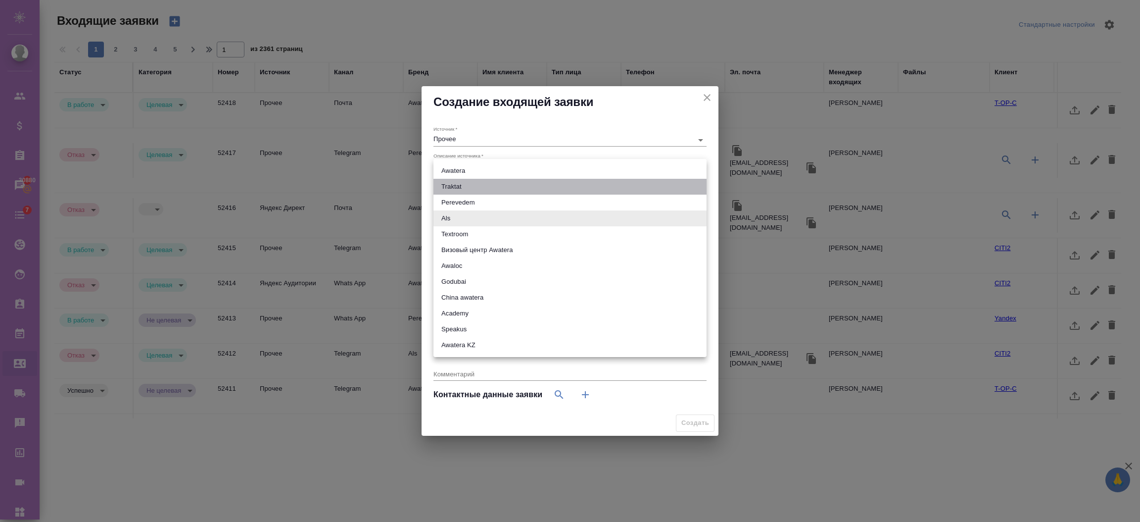 The width and height of the screenshot is (1140, 522). Describe the element at coordinates (570, 329) in the screenshot. I see `li: Speakus` at that location.